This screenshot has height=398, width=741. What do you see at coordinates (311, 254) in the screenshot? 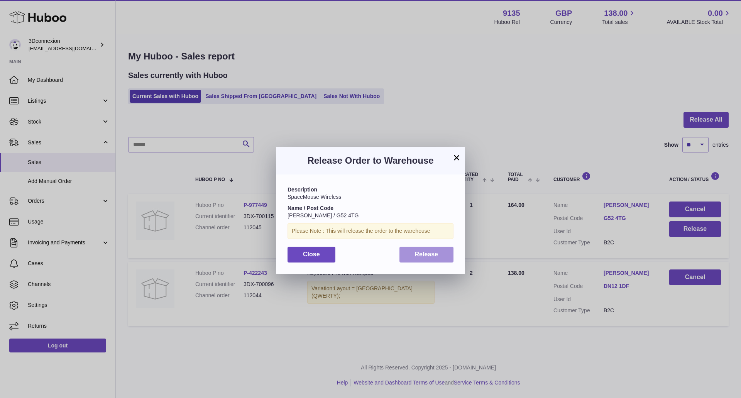
I see `button: Close` at bounding box center [311, 254].